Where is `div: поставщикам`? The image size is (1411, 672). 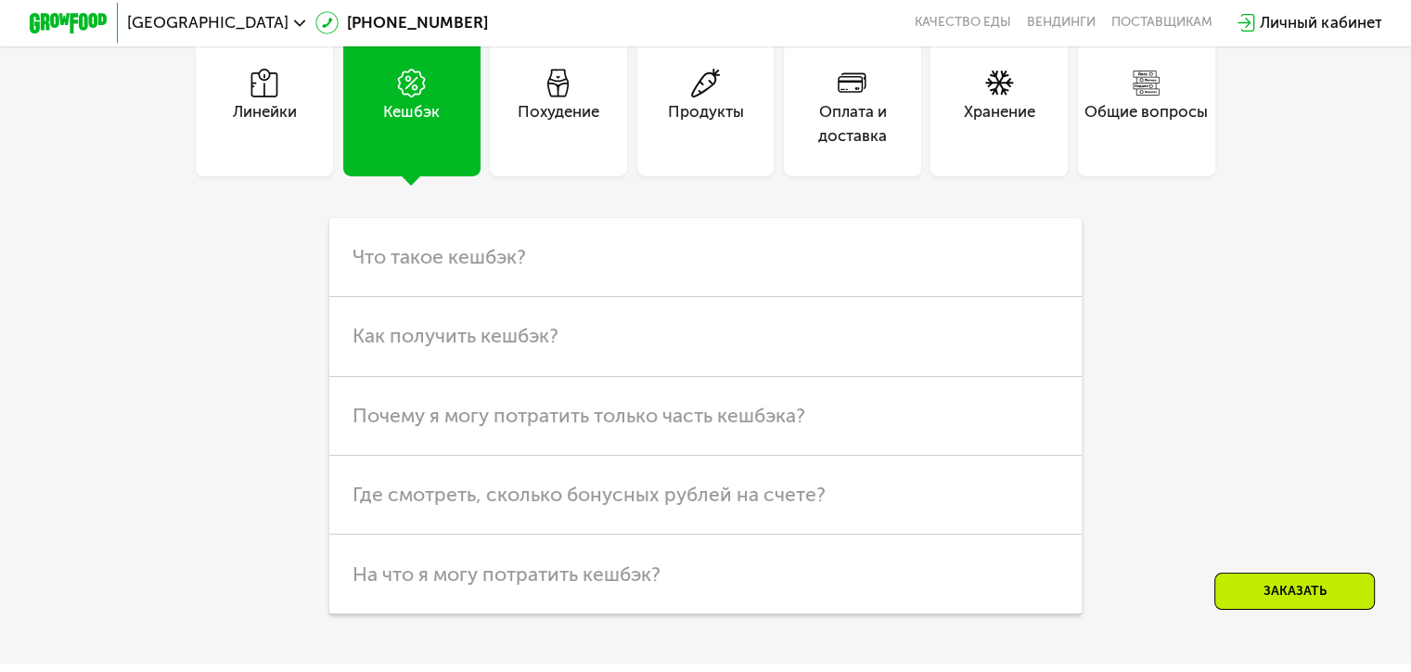 div: поставщикам is located at coordinates (1161, 22).